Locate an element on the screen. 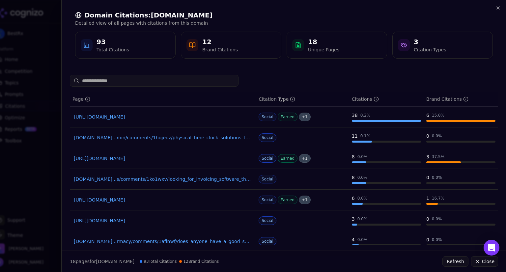 This screenshot has width=506, height=272. div: Page is located at coordinates (81, 99).